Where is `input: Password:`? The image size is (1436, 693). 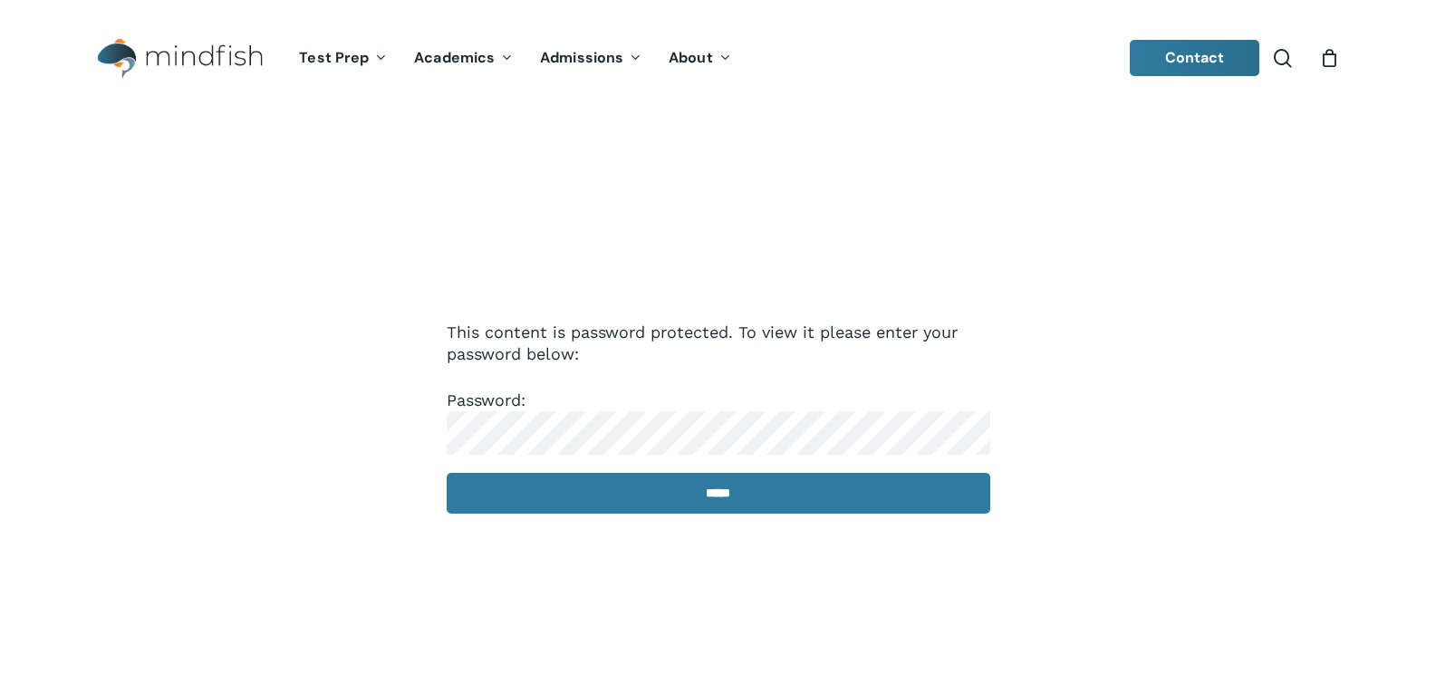
input: Password: is located at coordinates (719, 433).